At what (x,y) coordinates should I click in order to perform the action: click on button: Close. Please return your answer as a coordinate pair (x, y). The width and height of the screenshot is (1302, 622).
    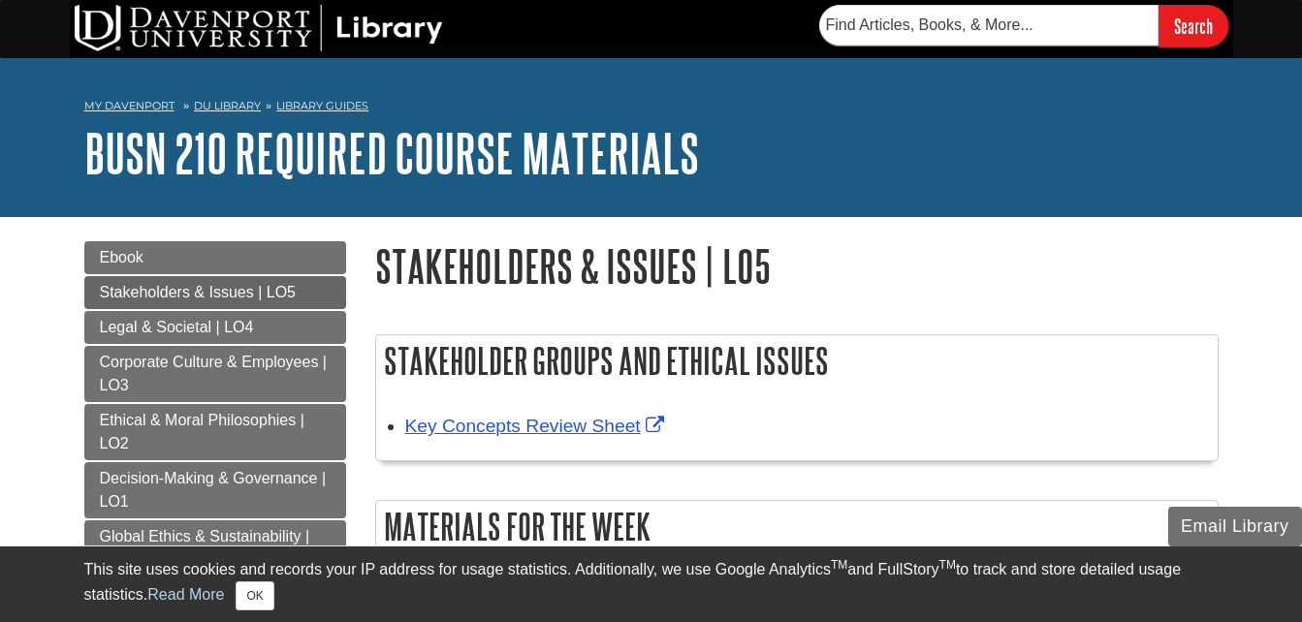
    Looking at the image, I should click on (254, 596).